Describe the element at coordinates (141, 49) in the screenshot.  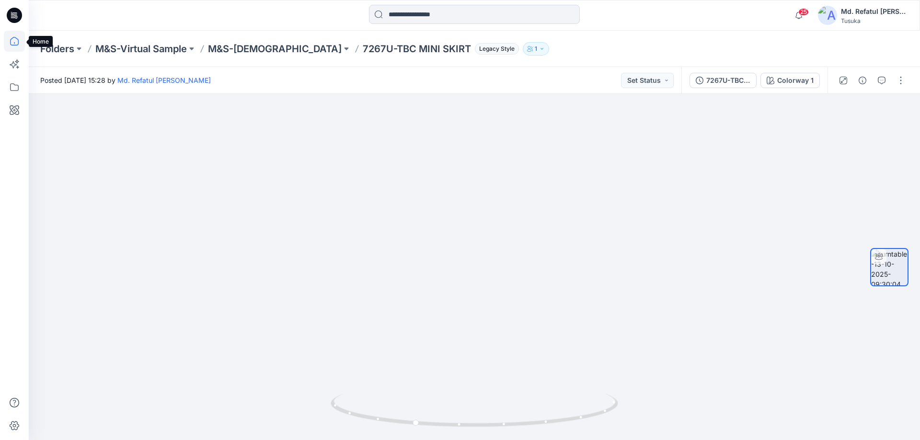
I see `p: M&S-Virtual Sample` at that location.